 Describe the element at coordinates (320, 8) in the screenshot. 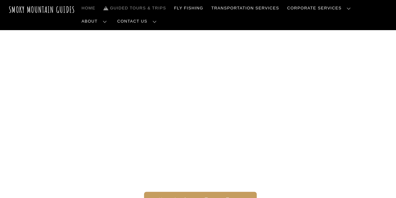

I see `a: Corporate Services` at that location.